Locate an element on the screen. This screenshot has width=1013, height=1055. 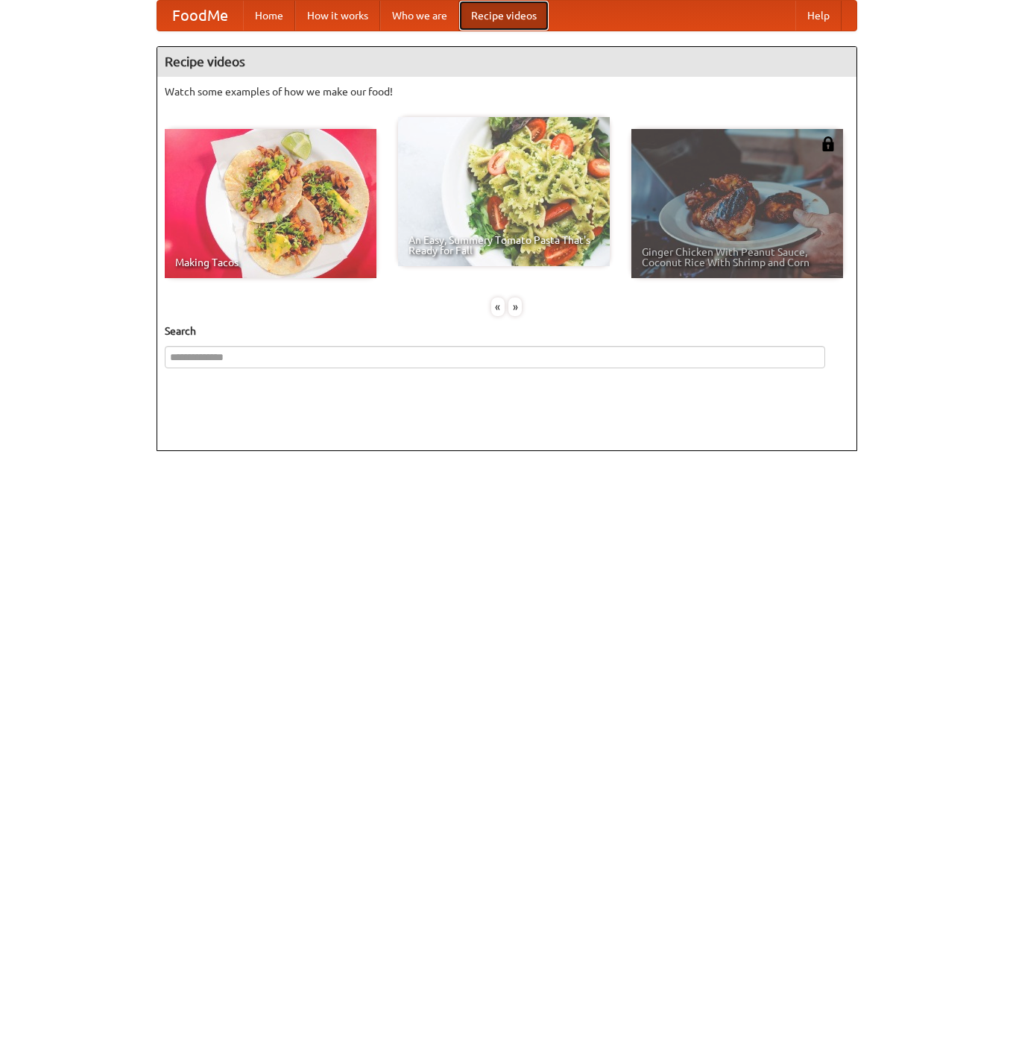
a: Recipe videos is located at coordinates (504, 16).